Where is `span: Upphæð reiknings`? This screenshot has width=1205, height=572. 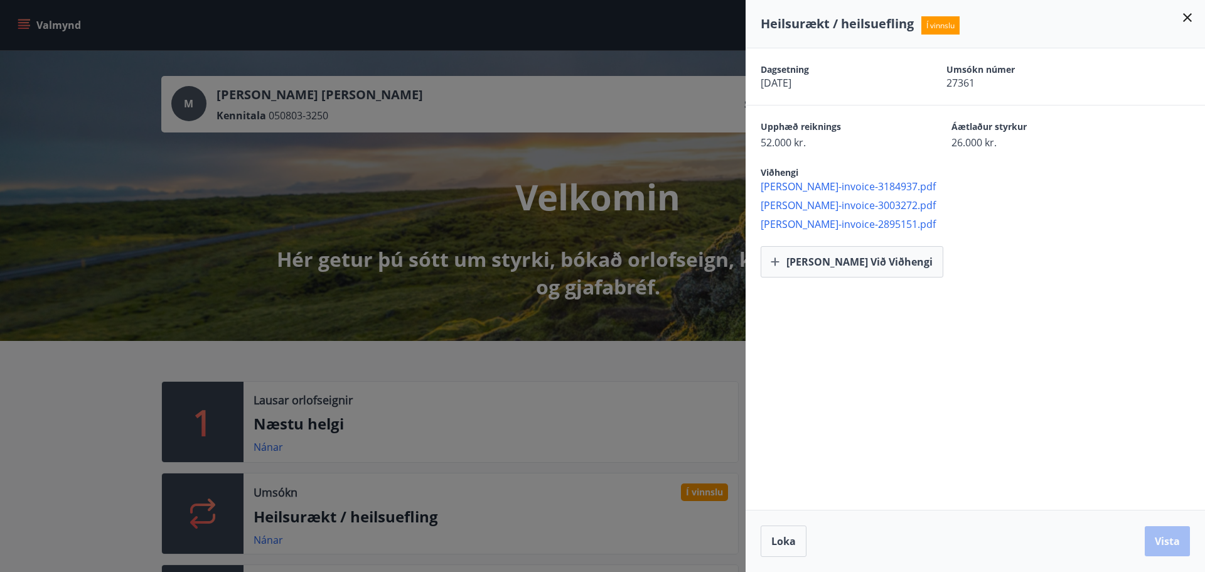
span: Upphæð reiknings is located at coordinates (834, 128).